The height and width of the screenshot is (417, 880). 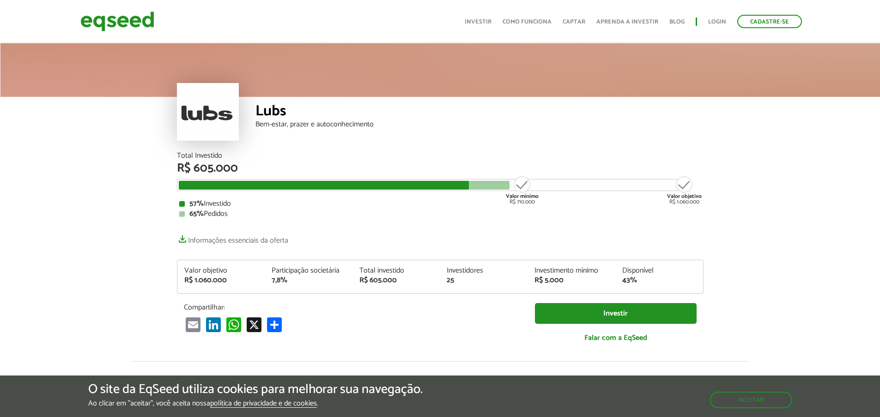 What do you see at coordinates (232, 238) in the screenshot?
I see `a: Informações essenciais da oferta` at bounding box center [232, 238].